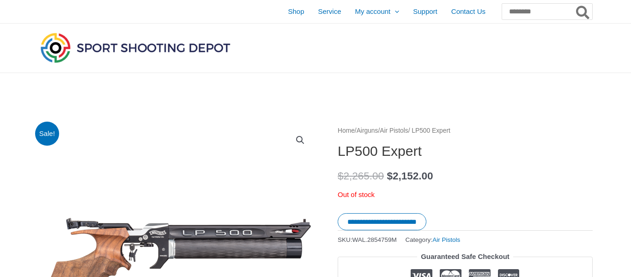  Describe the element at coordinates (465, 131) in the screenshot. I see `nav: Breadcrumb` at that location.